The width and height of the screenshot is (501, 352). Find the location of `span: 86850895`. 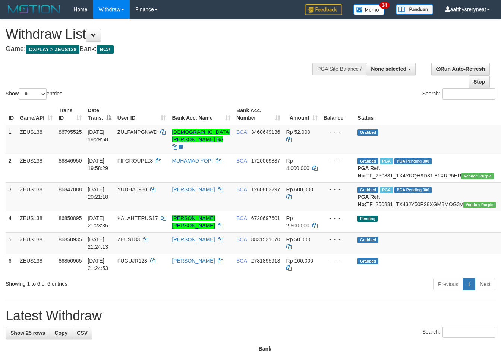

span: 86850895 is located at coordinates (70, 218).